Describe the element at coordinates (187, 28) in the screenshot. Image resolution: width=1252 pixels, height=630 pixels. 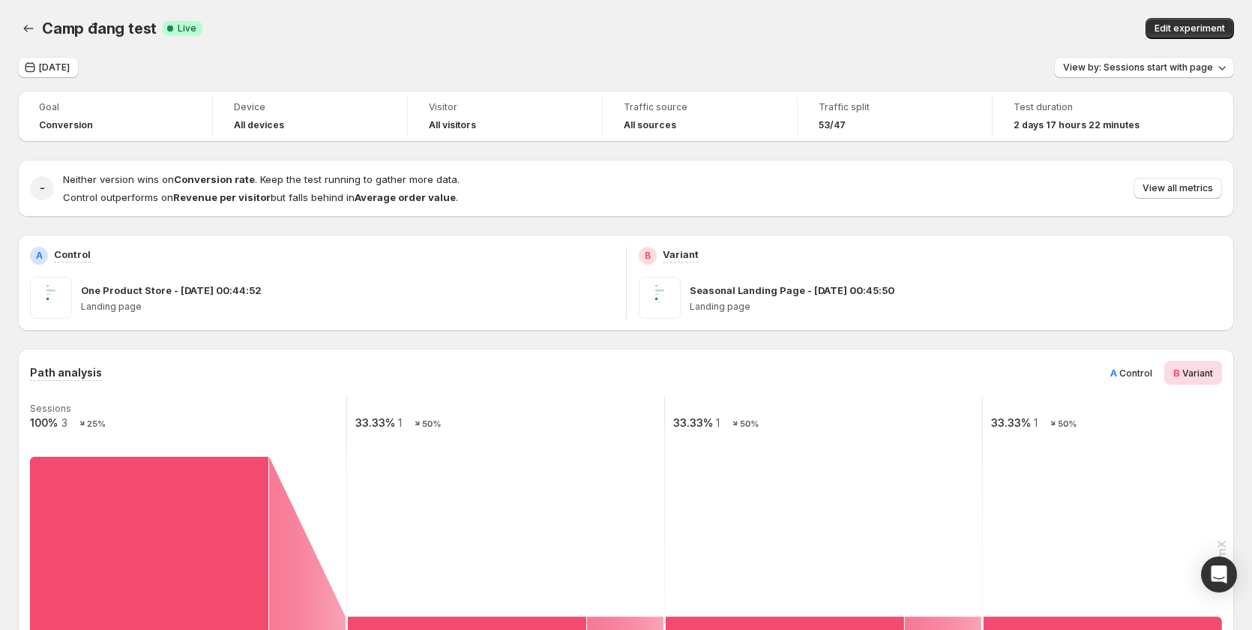
I see `span: Live` at that location.